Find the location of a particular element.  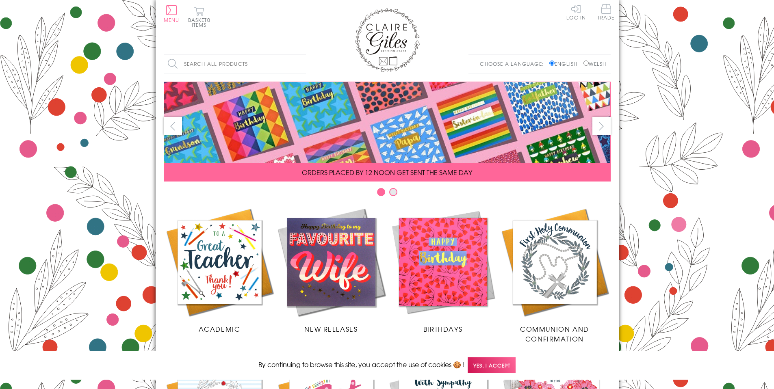

button: Menu is located at coordinates (172, 14).